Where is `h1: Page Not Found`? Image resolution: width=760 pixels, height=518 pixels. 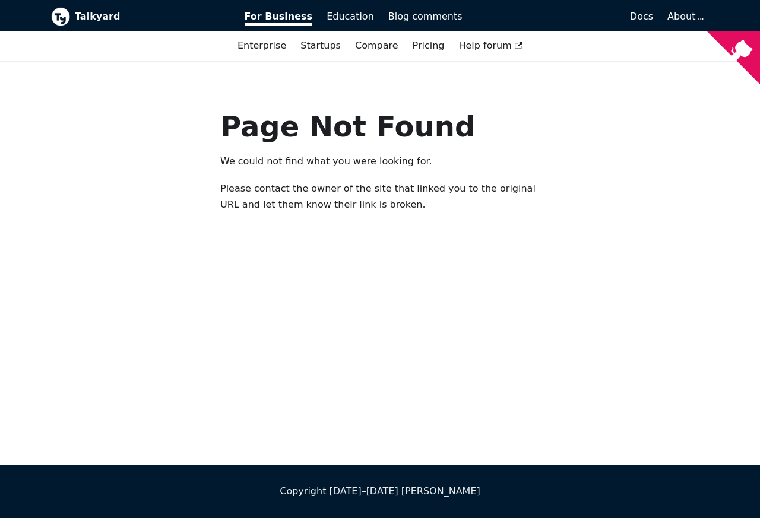 h1: Page Not Found is located at coordinates (380, 126).